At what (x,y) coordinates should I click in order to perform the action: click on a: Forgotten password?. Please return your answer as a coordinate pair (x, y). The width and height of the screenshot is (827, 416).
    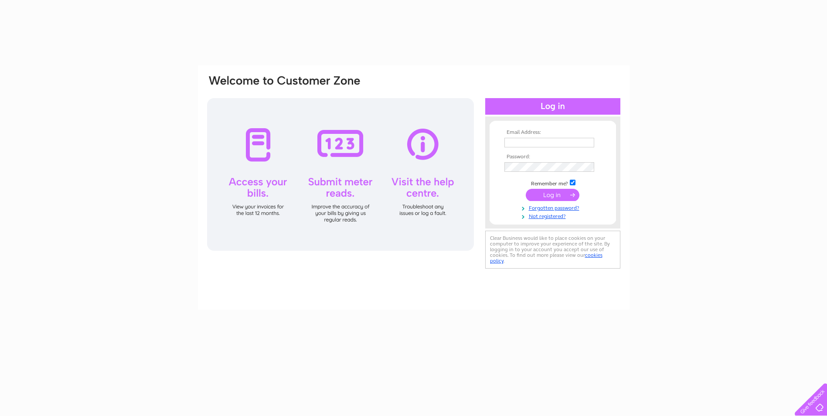
    Looking at the image, I should click on (553, 207).